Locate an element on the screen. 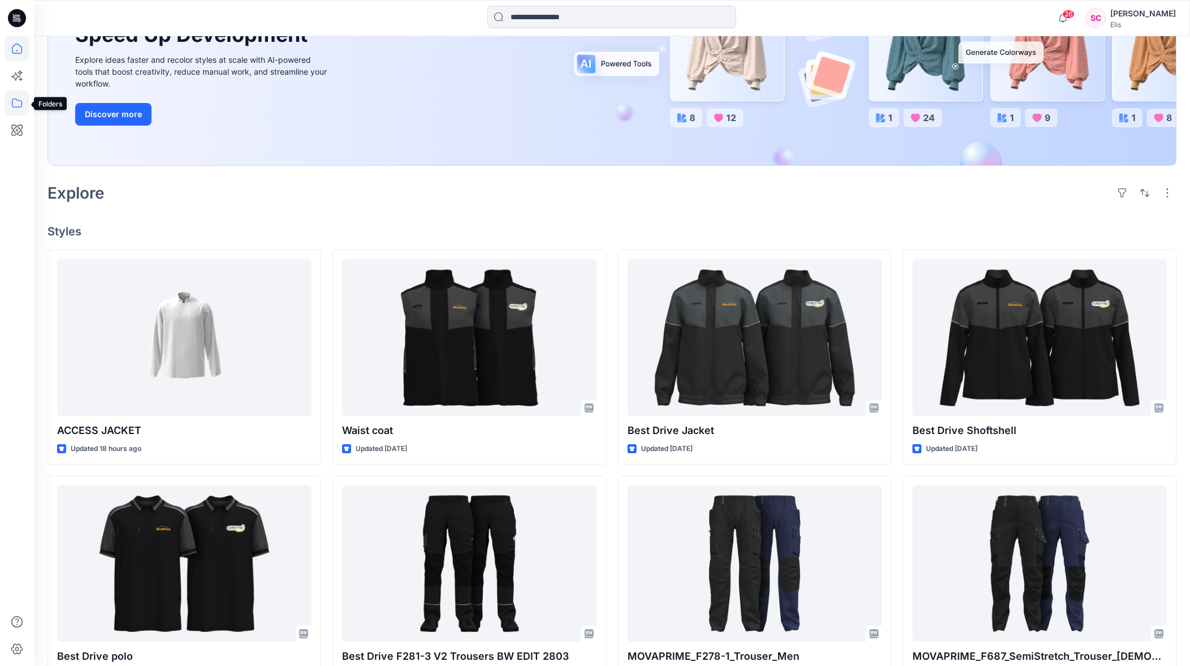 This screenshot has width=1190, height=666. a: MOVAPRIME_F687_SemiStretch_Trouser_Ladies is located at coordinates (1040, 563).